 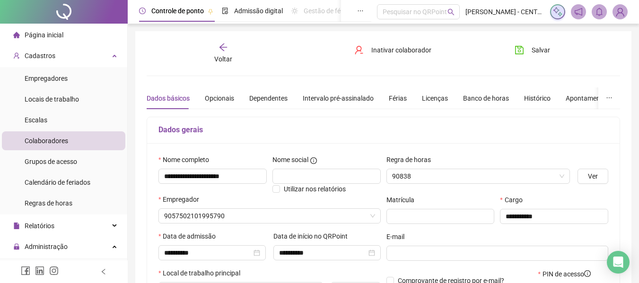 I want to click on div: Dependentes, so click(x=268, y=98).